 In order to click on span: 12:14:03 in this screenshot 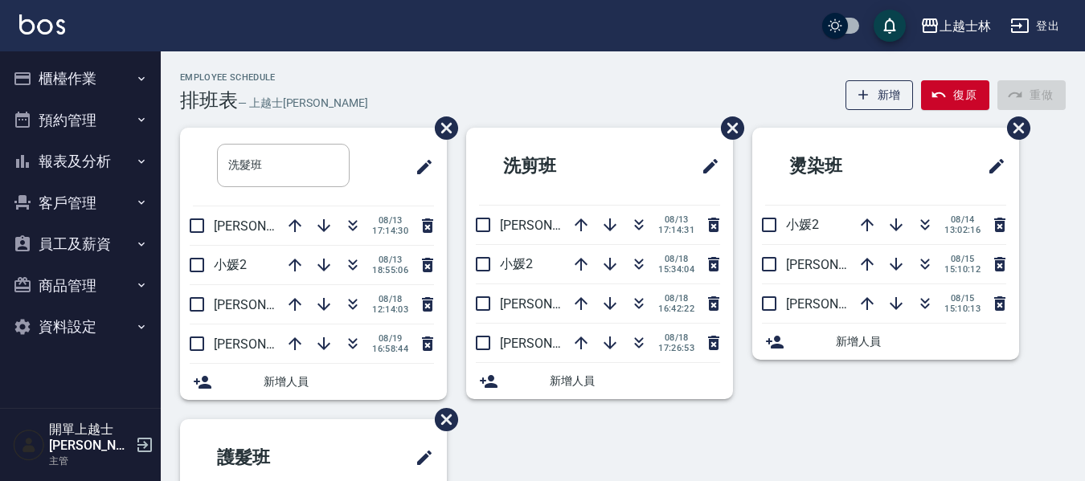, I will do `click(390, 309)`.